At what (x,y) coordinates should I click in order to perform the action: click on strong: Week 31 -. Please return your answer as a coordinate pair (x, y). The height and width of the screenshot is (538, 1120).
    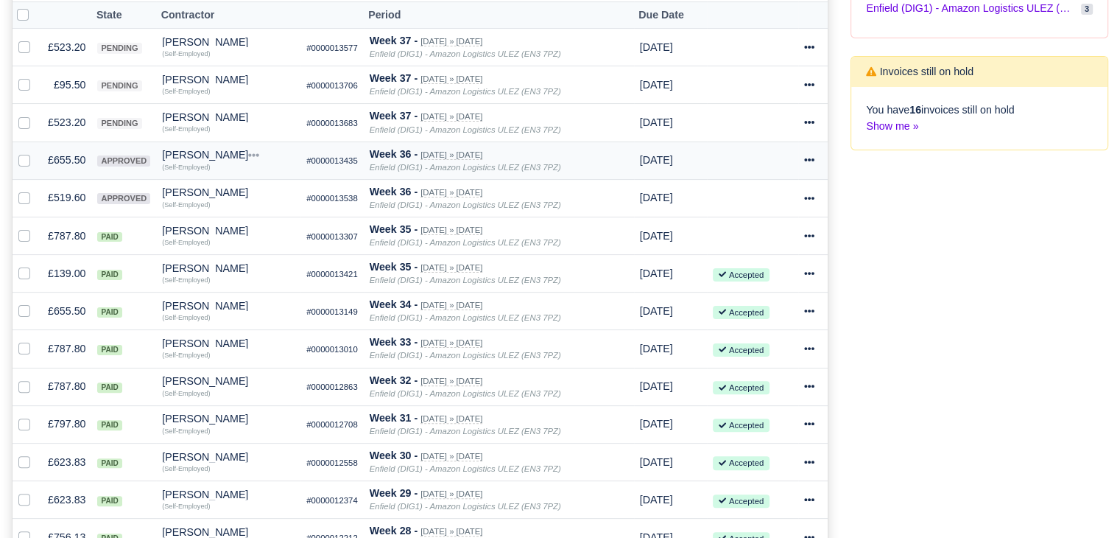
    Looking at the image, I should click on (393, 418).